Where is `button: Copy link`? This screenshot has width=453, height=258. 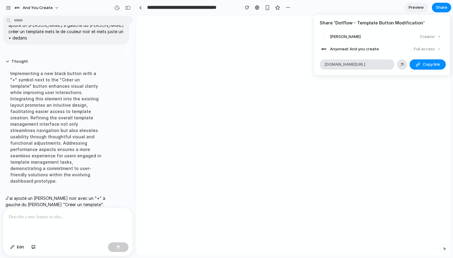
button: Copy link is located at coordinates (428, 65).